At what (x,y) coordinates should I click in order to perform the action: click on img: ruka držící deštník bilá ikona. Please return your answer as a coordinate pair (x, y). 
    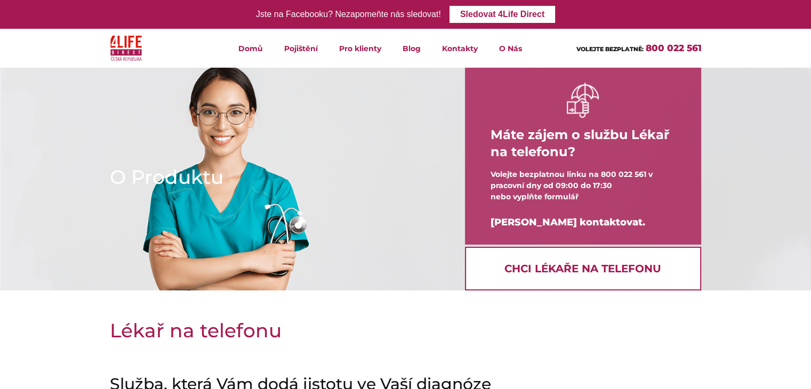
    Looking at the image, I should click on (583, 100).